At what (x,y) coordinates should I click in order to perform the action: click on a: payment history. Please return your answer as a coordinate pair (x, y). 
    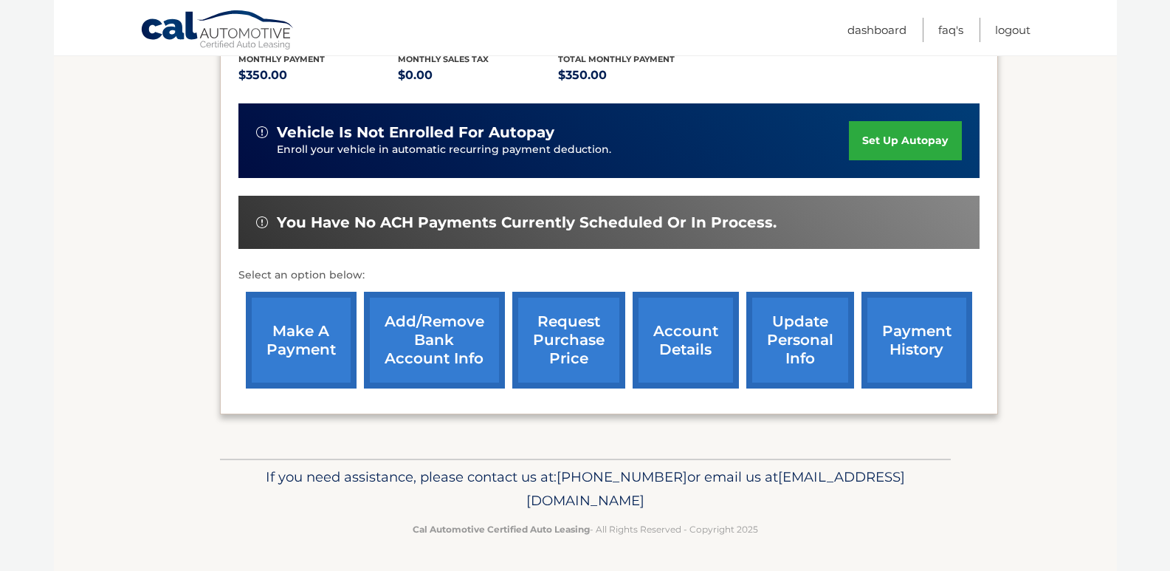
    Looking at the image, I should click on (917, 340).